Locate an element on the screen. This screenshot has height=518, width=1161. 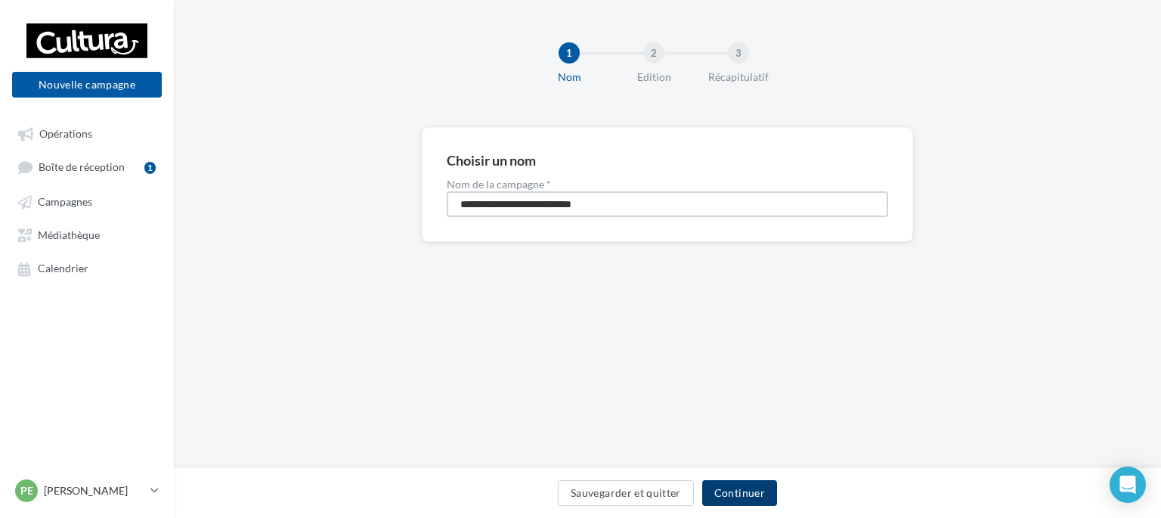
a: Médiathèque is located at coordinates (87, 234).